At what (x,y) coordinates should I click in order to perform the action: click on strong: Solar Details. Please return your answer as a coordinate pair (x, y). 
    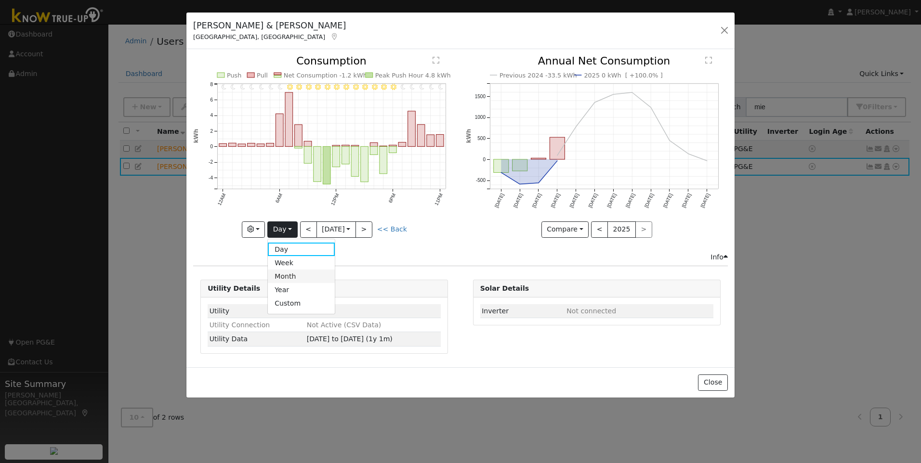
    Looking at the image, I should click on (504, 289).